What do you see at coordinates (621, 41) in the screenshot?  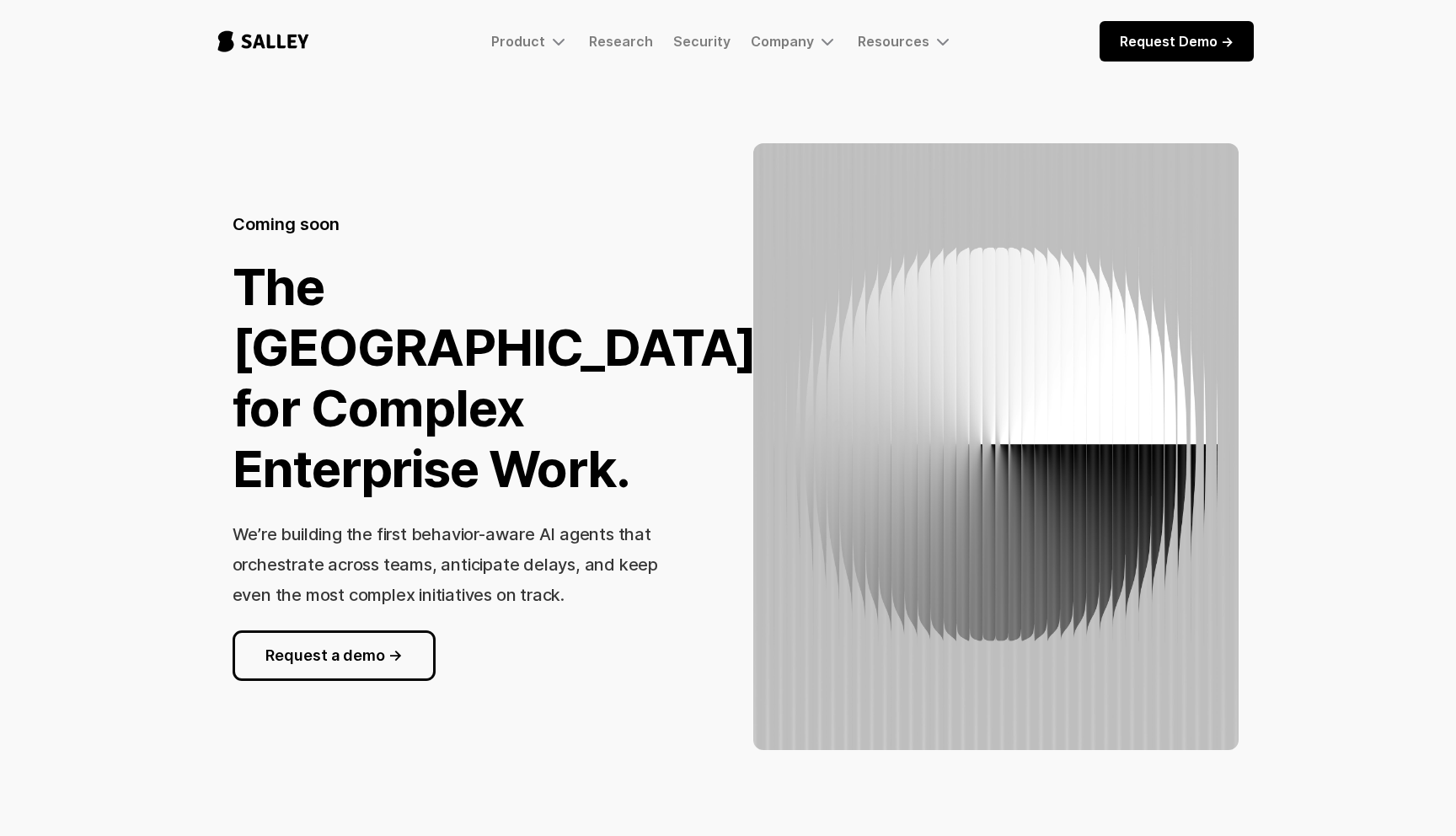 I see `a: Research` at bounding box center [621, 41].